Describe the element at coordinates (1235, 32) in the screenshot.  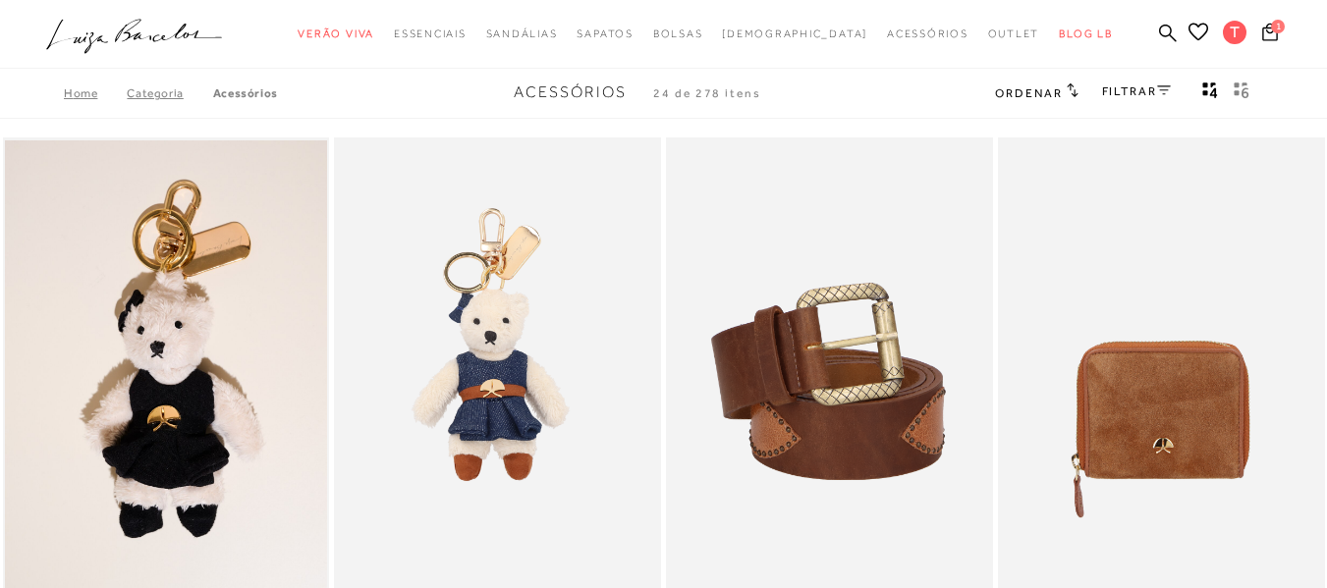
I see `span: T` at that location.